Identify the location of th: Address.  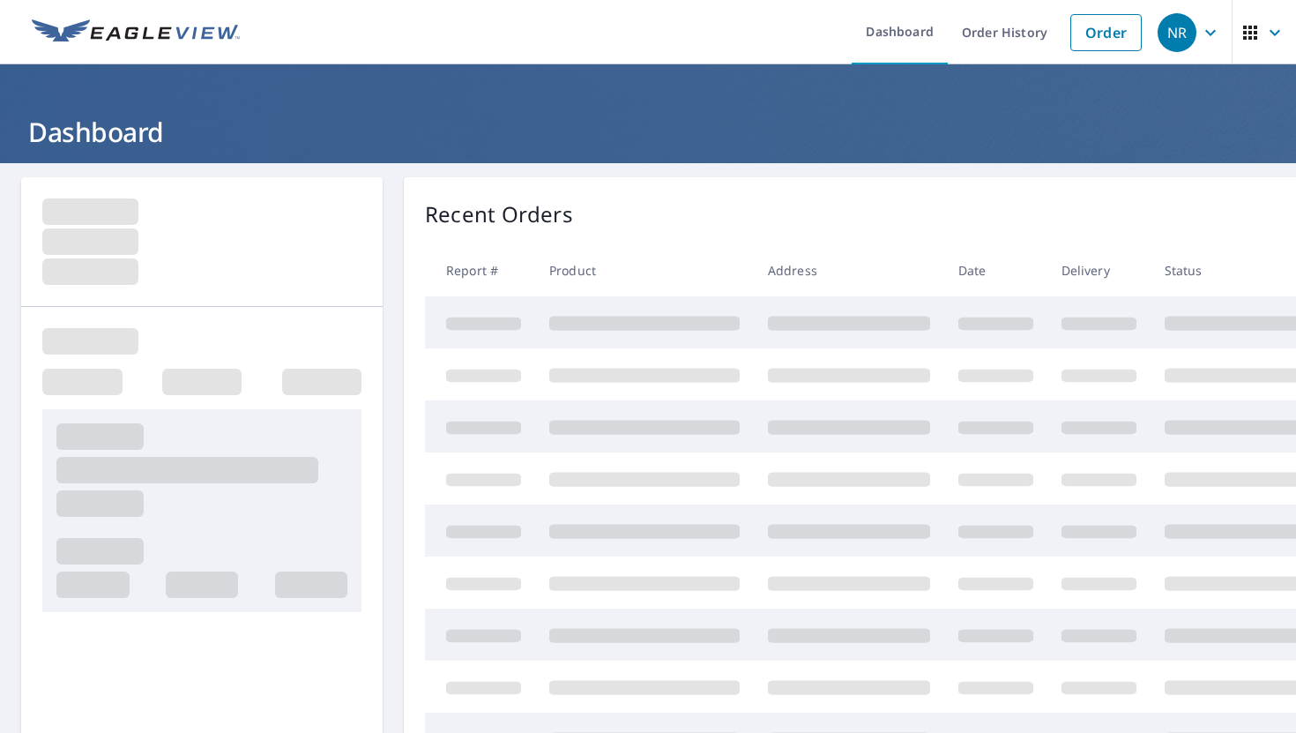
(849, 270).